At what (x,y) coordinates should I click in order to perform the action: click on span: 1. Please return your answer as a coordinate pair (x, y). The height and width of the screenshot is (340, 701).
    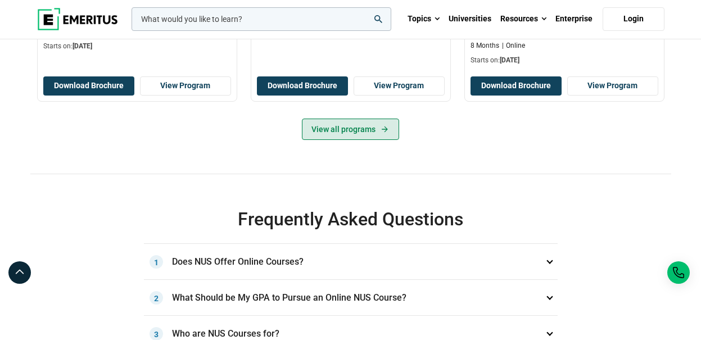
    Looking at the image, I should click on (156, 262).